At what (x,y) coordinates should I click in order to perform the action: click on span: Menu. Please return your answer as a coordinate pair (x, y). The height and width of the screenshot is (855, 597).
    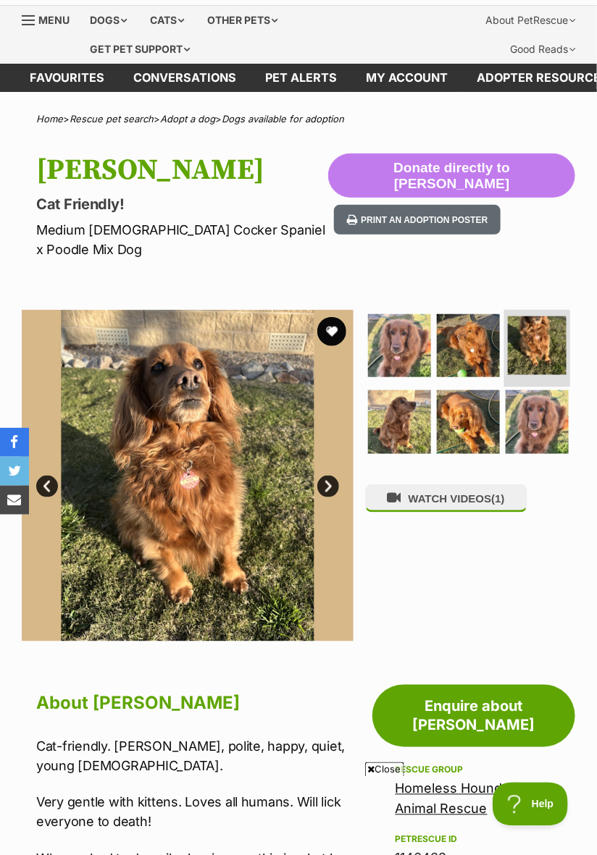
    Looking at the image, I should click on (54, 20).